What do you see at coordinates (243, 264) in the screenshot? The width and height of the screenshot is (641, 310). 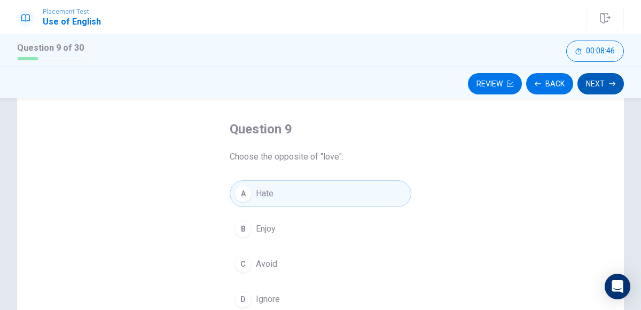 I see `div: C` at bounding box center [243, 264].